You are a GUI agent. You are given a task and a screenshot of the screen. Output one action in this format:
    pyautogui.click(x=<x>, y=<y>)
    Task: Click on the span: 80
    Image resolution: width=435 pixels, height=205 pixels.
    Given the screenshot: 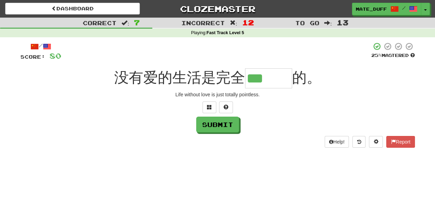 What is the action you would take?
    pyautogui.click(x=55, y=56)
    